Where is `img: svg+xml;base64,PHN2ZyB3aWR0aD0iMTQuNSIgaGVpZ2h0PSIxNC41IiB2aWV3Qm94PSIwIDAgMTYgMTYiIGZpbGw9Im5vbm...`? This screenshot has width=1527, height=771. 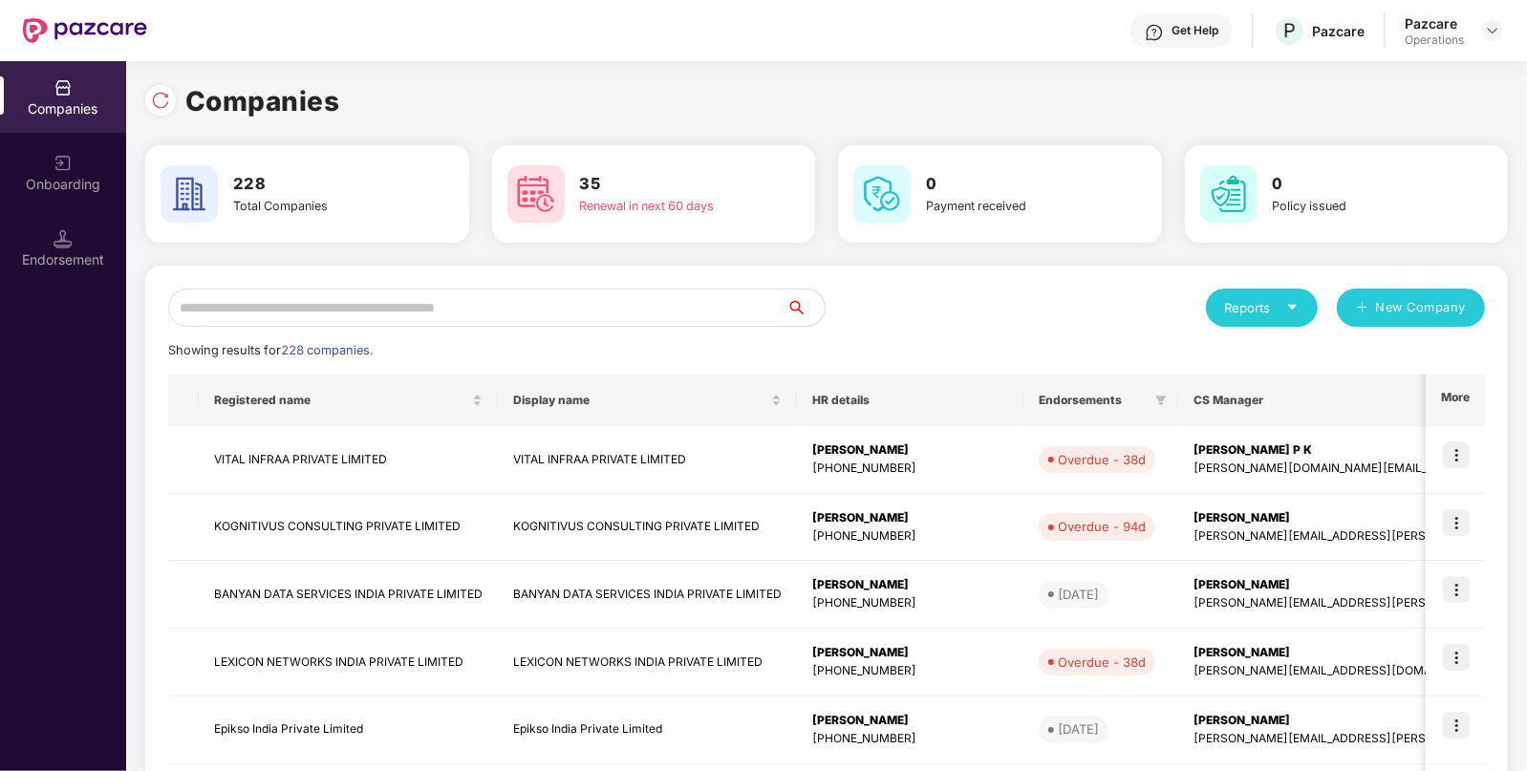 img: svg+xml;base64,PHN2ZyB3aWR0aD0iMTQuNSIgaGVpZ2h0PSIxNC41IiB2aWV3Qm94PSIwIDAgMTYgMTYiIGZpbGw9Im5vbm... is located at coordinates (63, 239).